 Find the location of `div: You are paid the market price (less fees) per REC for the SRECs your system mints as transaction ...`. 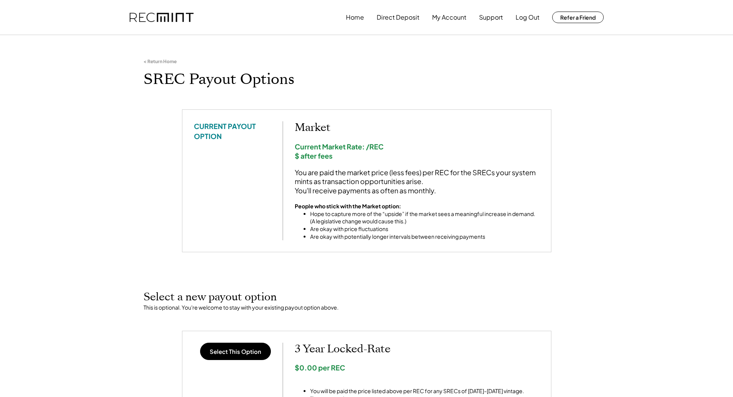

div: You are paid the market price (less fees) per REC for the SRECs your system mints as transaction ... is located at coordinates (417, 181).